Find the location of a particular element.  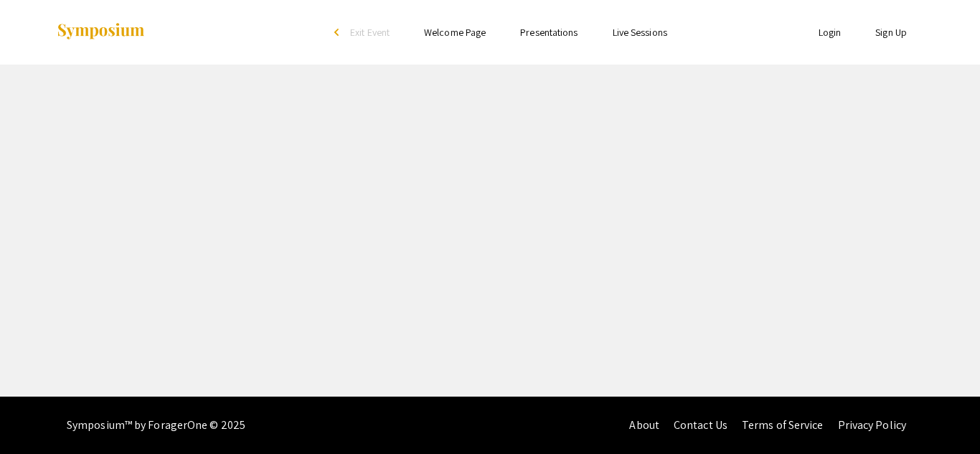

a: Terms of Service is located at coordinates (782, 425).